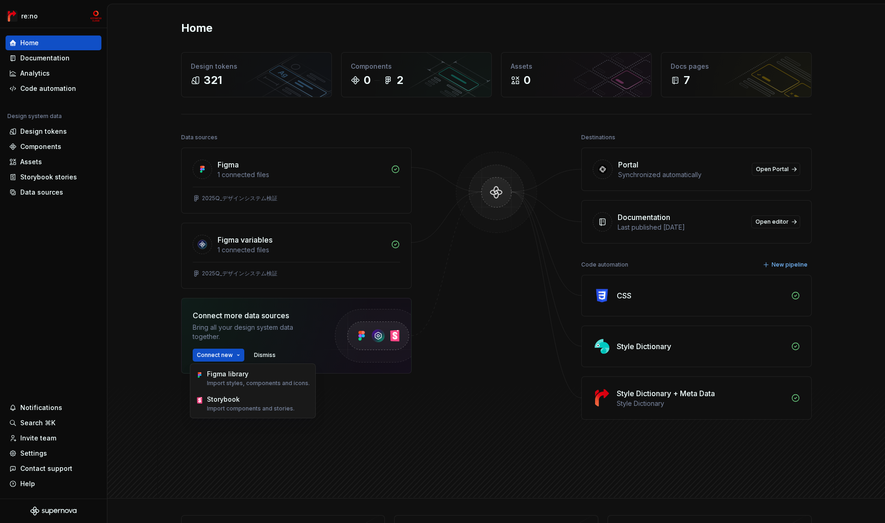 The image size is (885, 523). Describe the element at coordinates (624, 295) in the screenshot. I see `div: CSS` at that location.